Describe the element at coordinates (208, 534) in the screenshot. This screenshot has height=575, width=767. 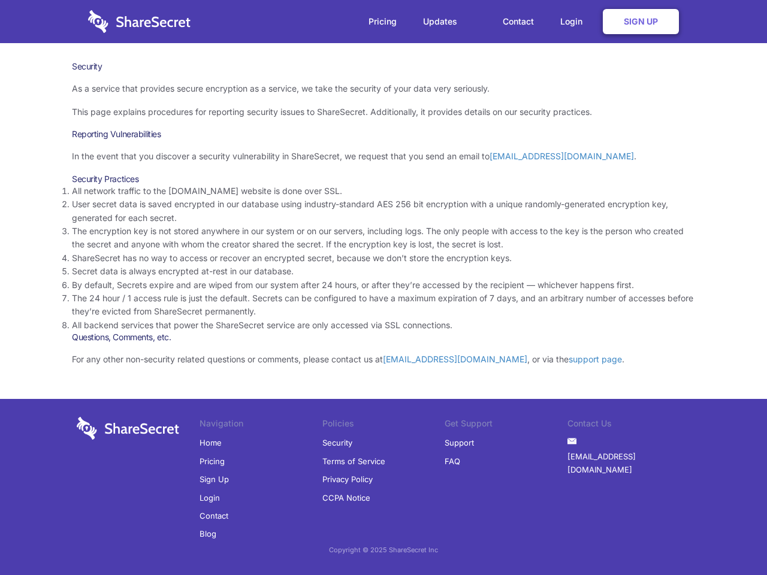
I see `a: Blog` at that location.